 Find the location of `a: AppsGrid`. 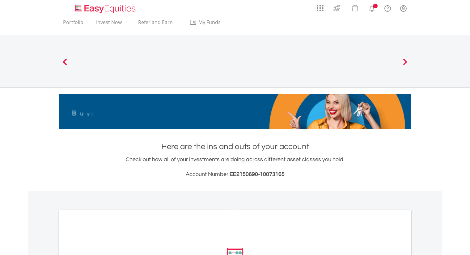

a: AppsGrid is located at coordinates (320, 6).